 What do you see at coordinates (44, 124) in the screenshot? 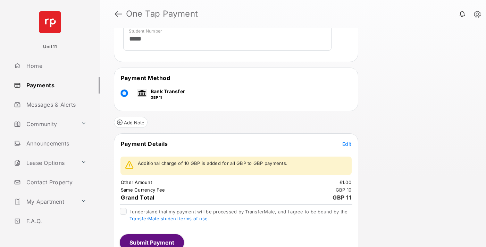
I see `a: Community` at bounding box center [44, 124].